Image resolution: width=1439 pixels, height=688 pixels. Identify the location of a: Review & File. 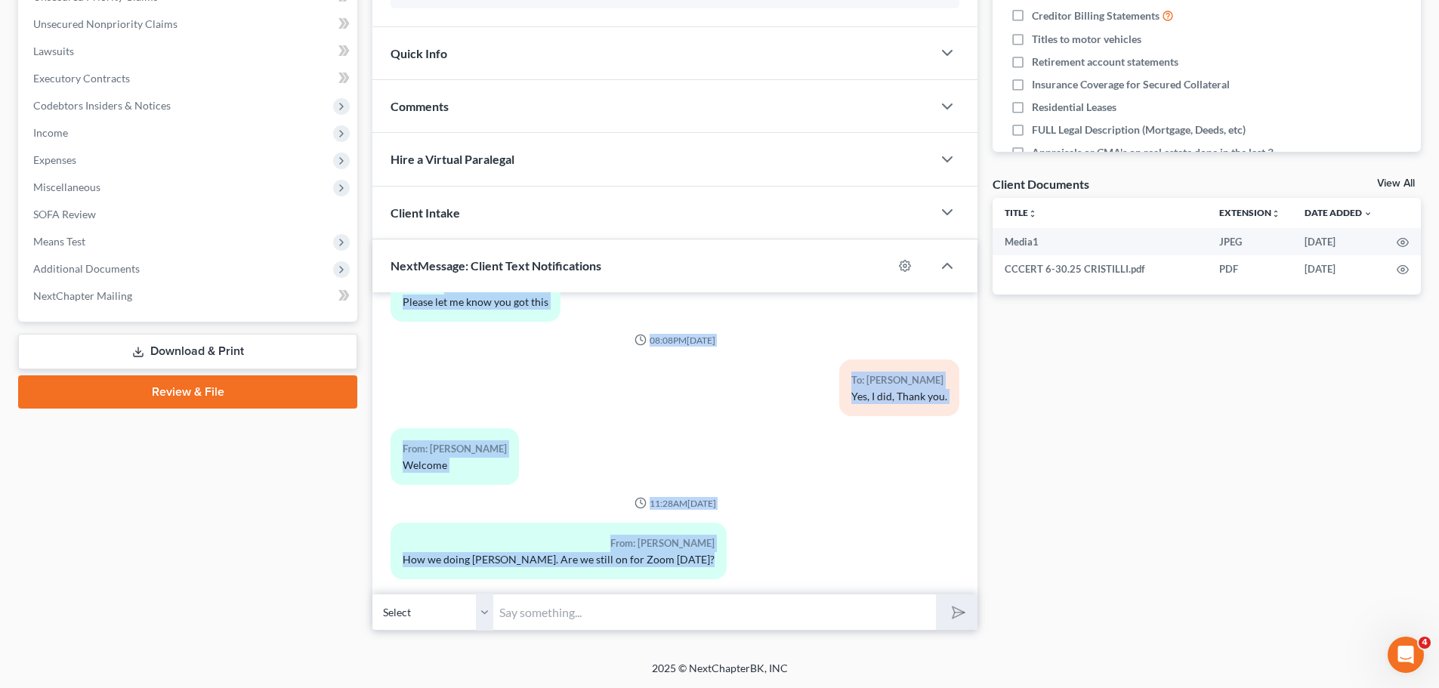
(187, 392).